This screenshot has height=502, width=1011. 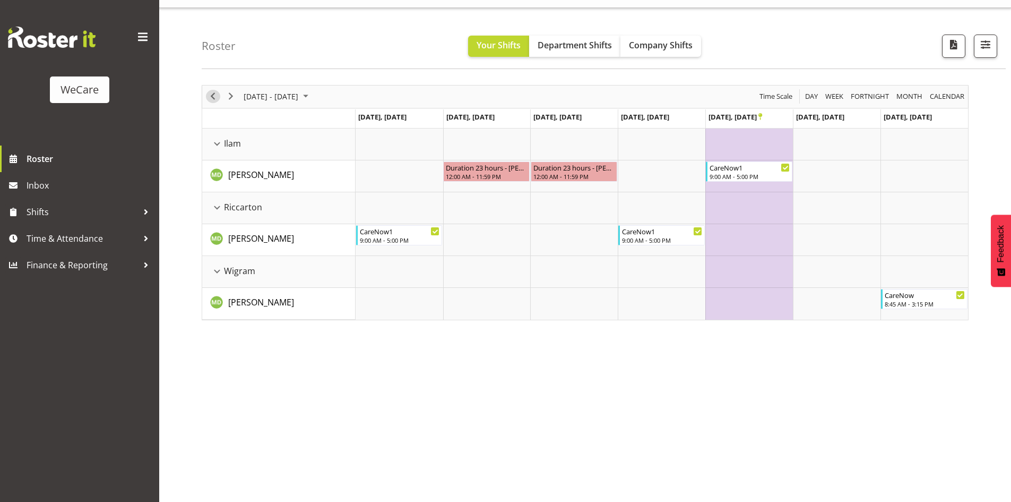 I want to click on img: Rosterit website logo, so click(x=51, y=37).